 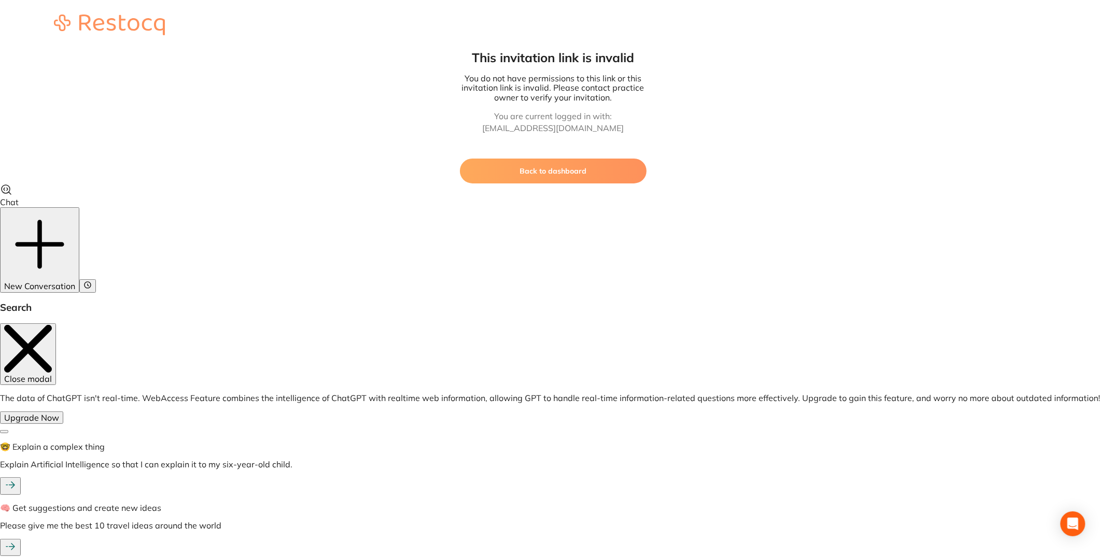 What do you see at coordinates (109, 25) in the screenshot?
I see `img: restocq_logo.svg` at bounding box center [109, 25].